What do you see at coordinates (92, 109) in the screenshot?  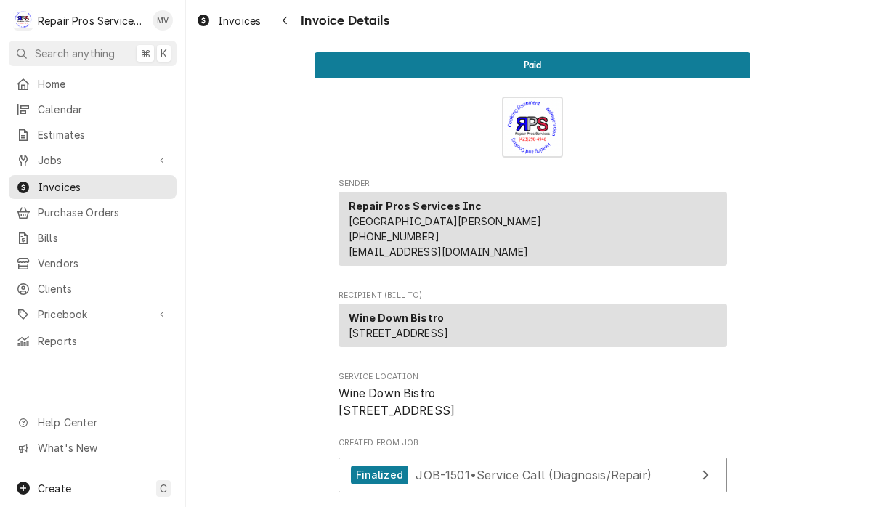 I see `a: Calendar` at bounding box center [92, 109].